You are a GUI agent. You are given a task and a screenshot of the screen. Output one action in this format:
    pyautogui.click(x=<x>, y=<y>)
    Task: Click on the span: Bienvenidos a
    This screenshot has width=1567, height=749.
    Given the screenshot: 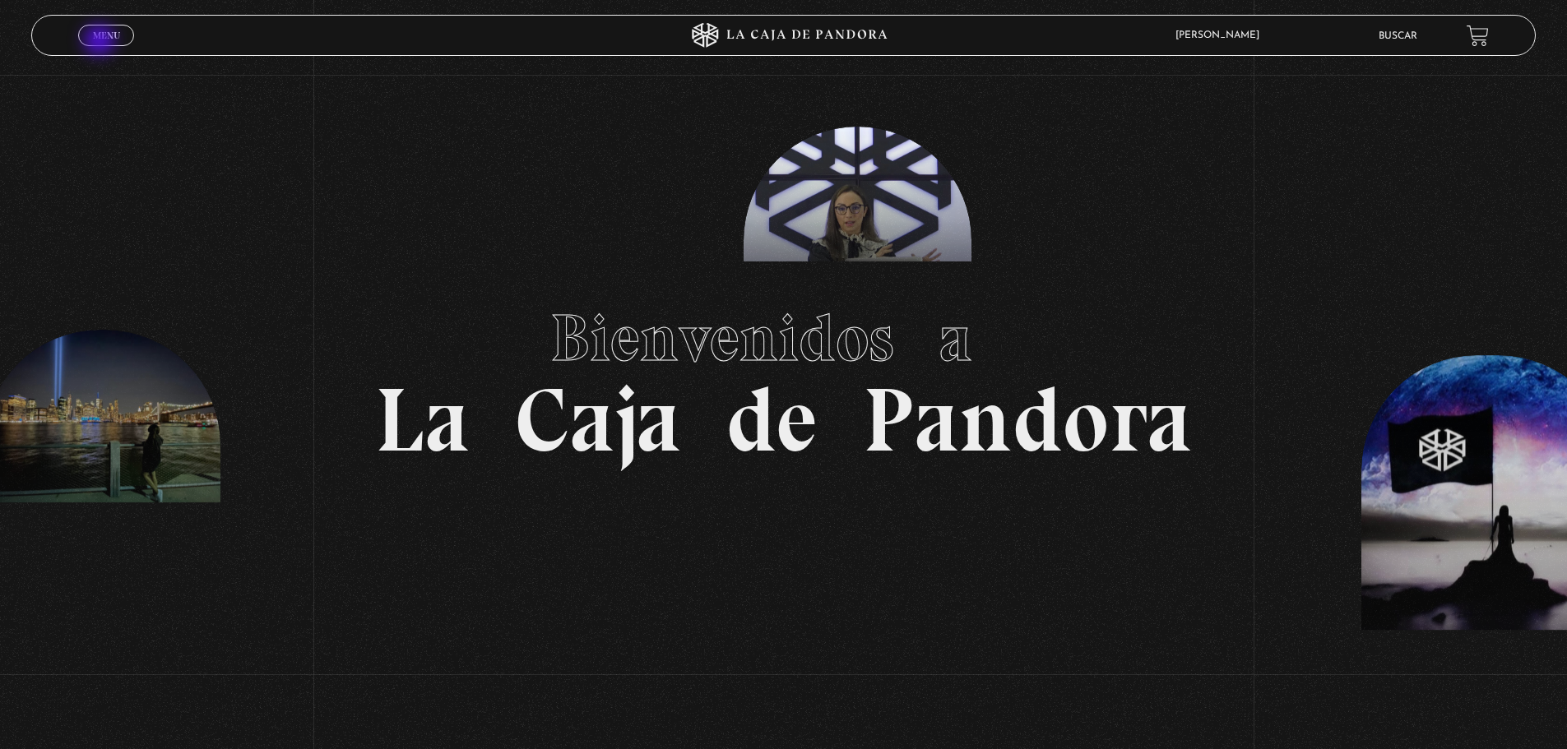 What is the action you would take?
    pyautogui.click(x=784, y=338)
    